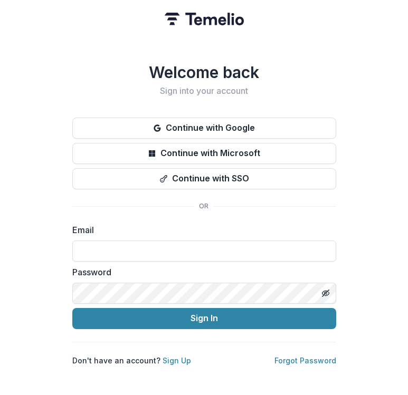 This screenshot has width=408, height=395. Describe the element at coordinates (204, 154) in the screenshot. I see `button: Continue with Microsoft` at that location.